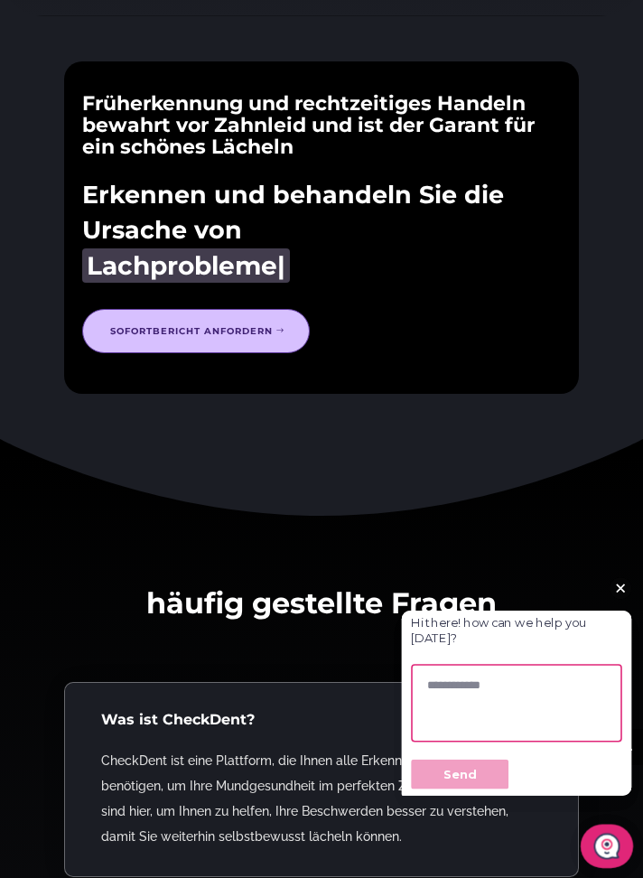 The image size is (643, 878). What do you see at coordinates (308, 125) in the screenshot?
I see `span: Früherkennung und rechtzeitiges Handeln bewahrt vor Zahnleid und ist der Garant für ein schönes L...` at bounding box center [308, 125].